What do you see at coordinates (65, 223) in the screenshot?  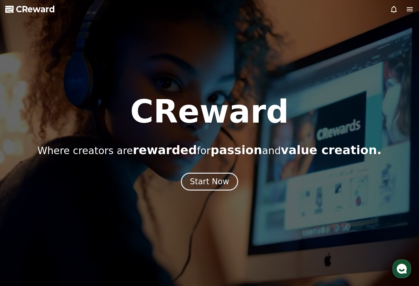 I see `span: Messages` at bounding box center [65, 223].